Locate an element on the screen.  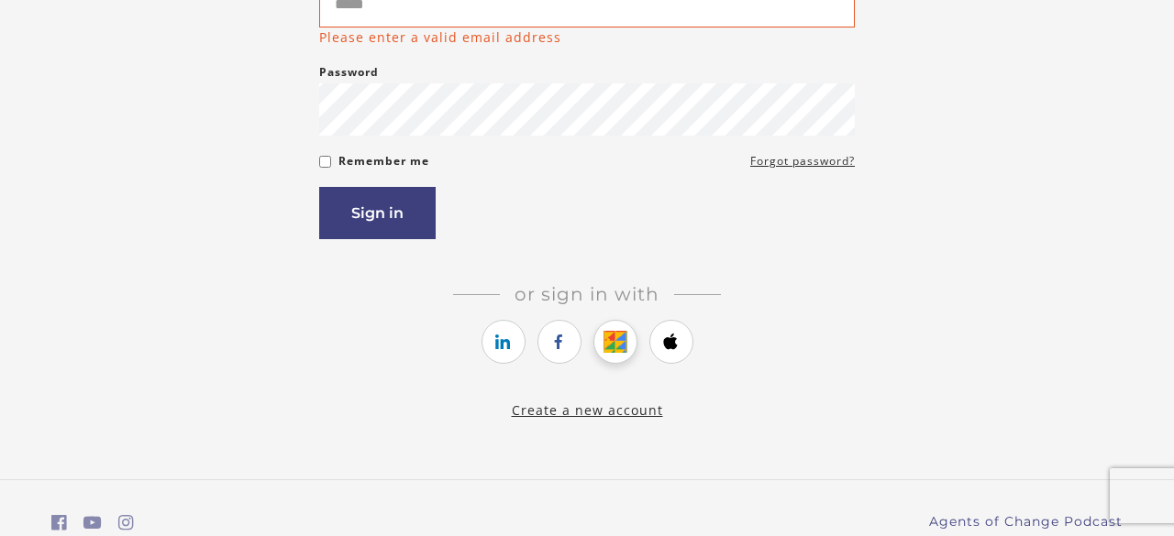
p: Please enter a valid email address is located at coordinates (440, 37).